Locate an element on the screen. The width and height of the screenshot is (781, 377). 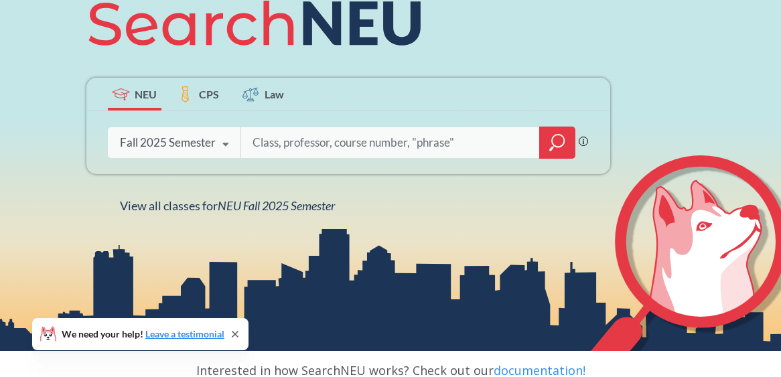
span: NEU is located at coordinates (145, 94).